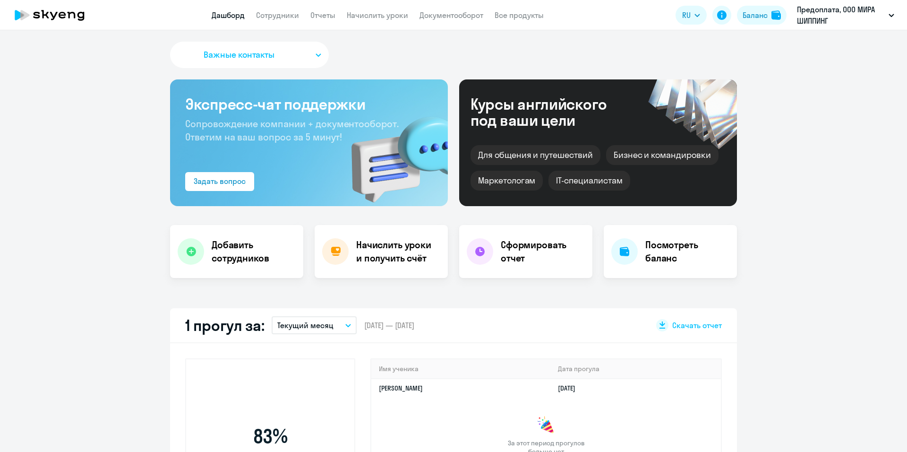 This screenshot has width=907, height=452. What do you see at coordinates (546, 425) in the screenshot?
I see `img: congrats` at bounding box center [546, 425].